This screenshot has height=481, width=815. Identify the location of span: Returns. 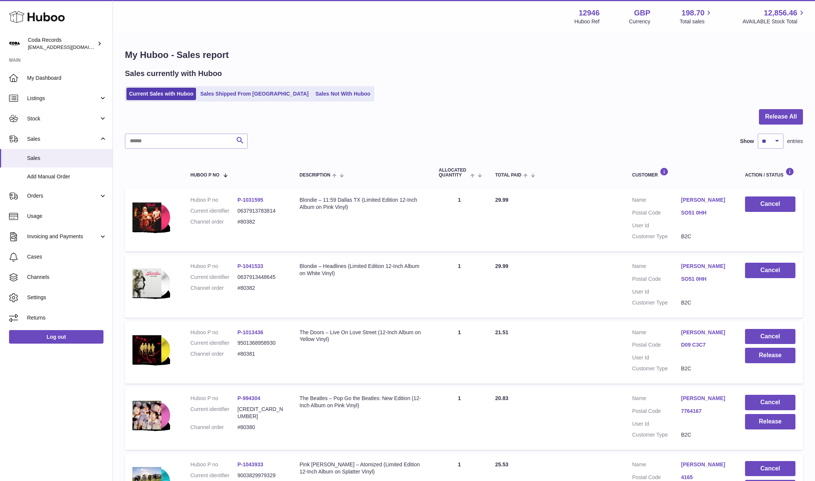
(67, 318).